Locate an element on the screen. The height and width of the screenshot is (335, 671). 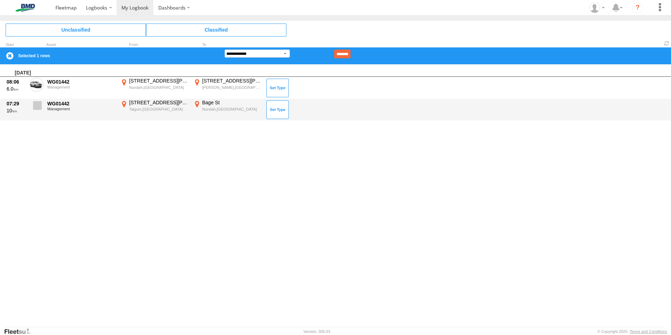
div: To is located at coordinates (227, 45).